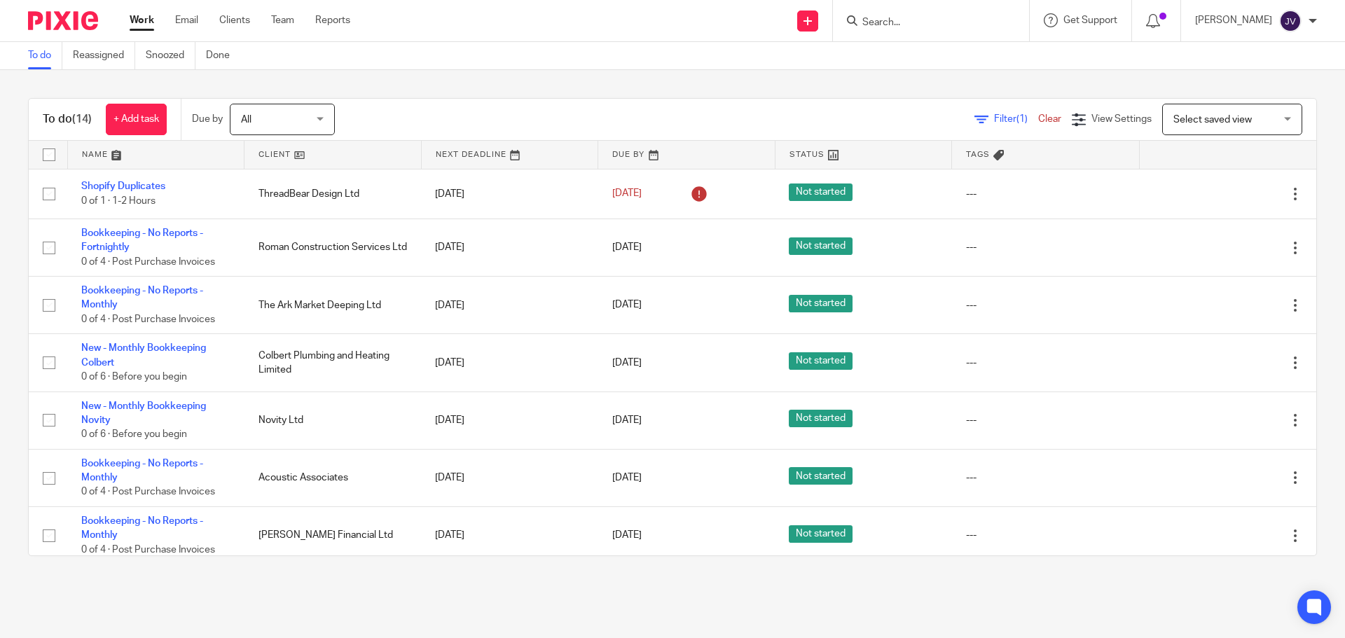 The image size is (1345, 638). I want to click on a: Done, so click(223, 55).